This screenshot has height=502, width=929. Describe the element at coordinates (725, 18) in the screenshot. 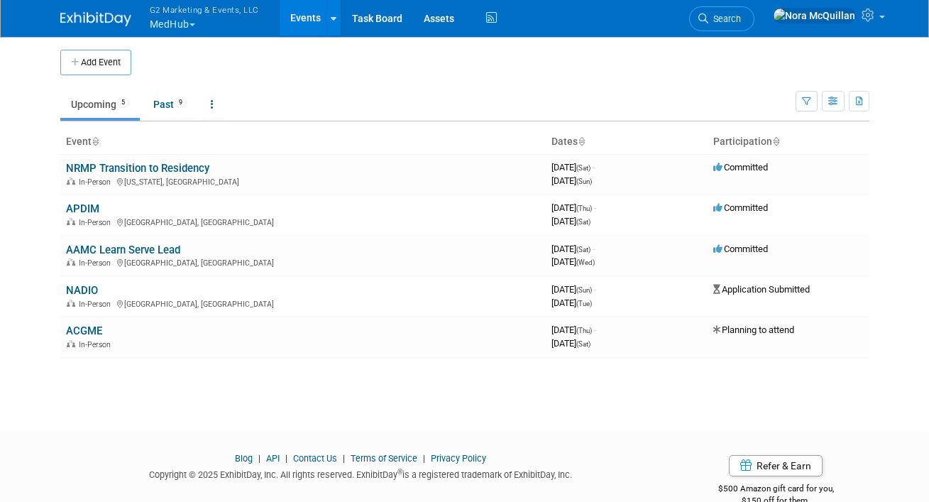

I see `span: Search` at that location.